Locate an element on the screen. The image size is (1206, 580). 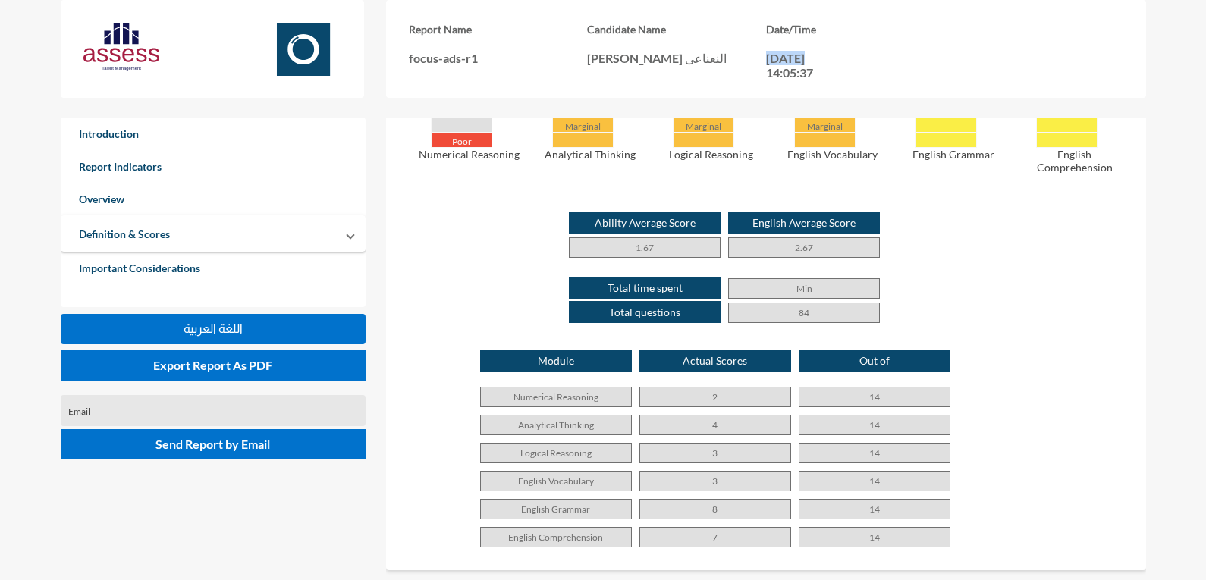
p: focus-ads-r1 is located at coordinates (498, 58).